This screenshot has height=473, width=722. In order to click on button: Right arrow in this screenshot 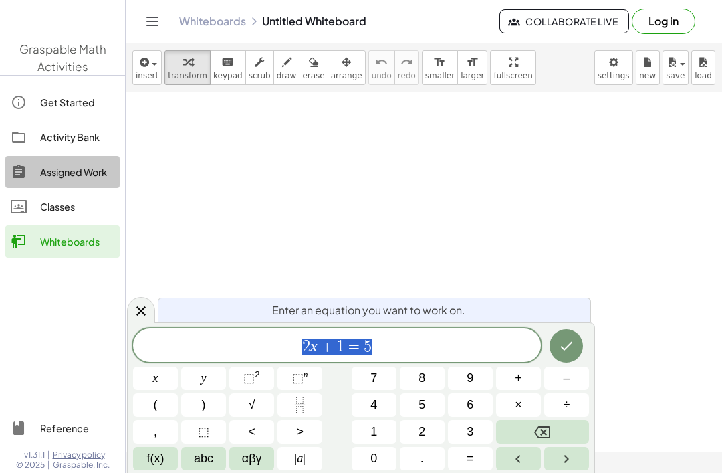, I will do `click(566, 458)`.